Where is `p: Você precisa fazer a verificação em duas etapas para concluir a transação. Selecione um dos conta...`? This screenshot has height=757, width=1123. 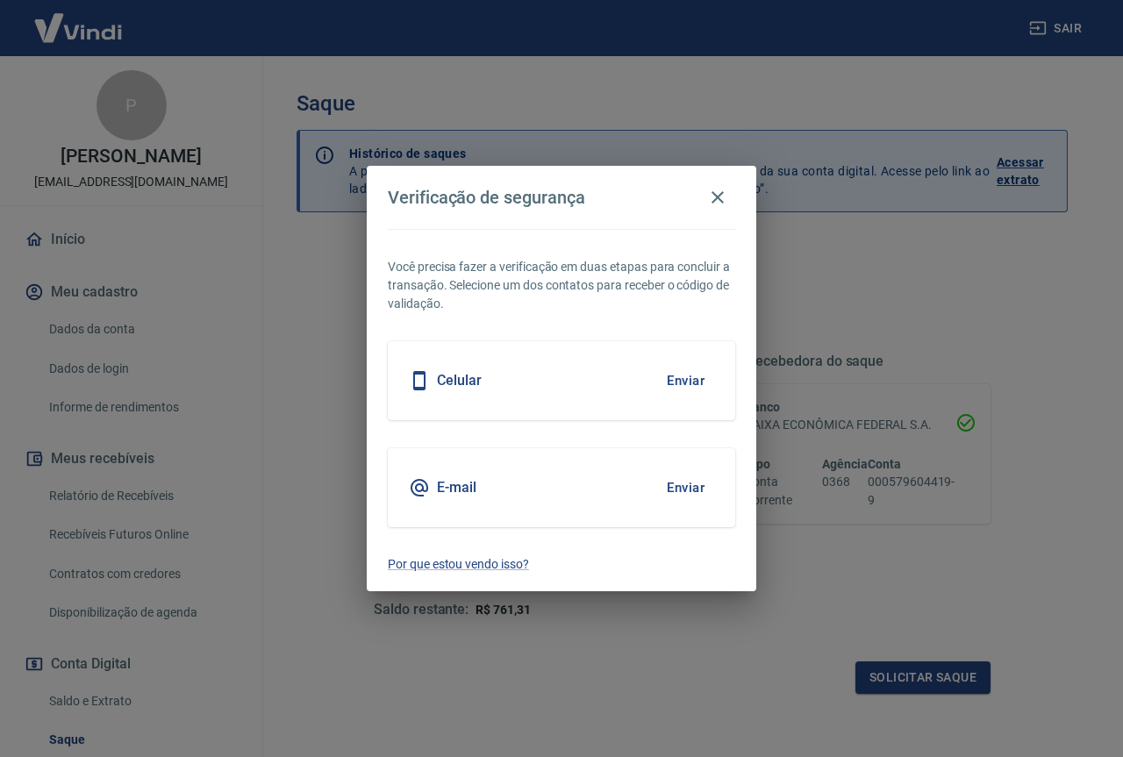 p: Você precisa fazer a verificação em duas etapas para concluir a transação. Selecione um dos conta... is located at coordinates (562, 285).